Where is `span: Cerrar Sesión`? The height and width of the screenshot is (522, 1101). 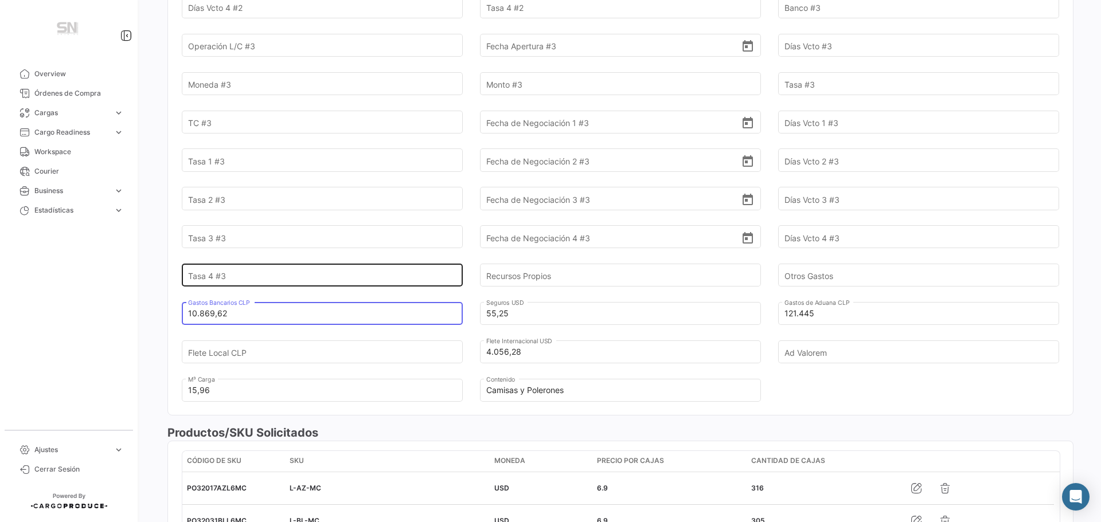
span: Cerrar Sesión is located at coordinates (79, 470).